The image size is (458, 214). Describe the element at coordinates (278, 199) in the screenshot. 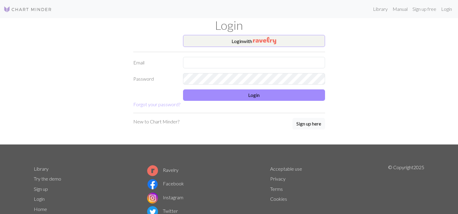

I see `a: Cookies` at that location.